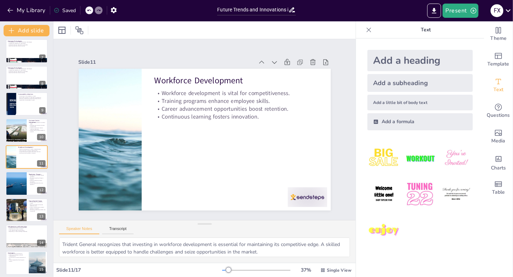  I want to click on div: Add charts and graphs, so click(499, 162).